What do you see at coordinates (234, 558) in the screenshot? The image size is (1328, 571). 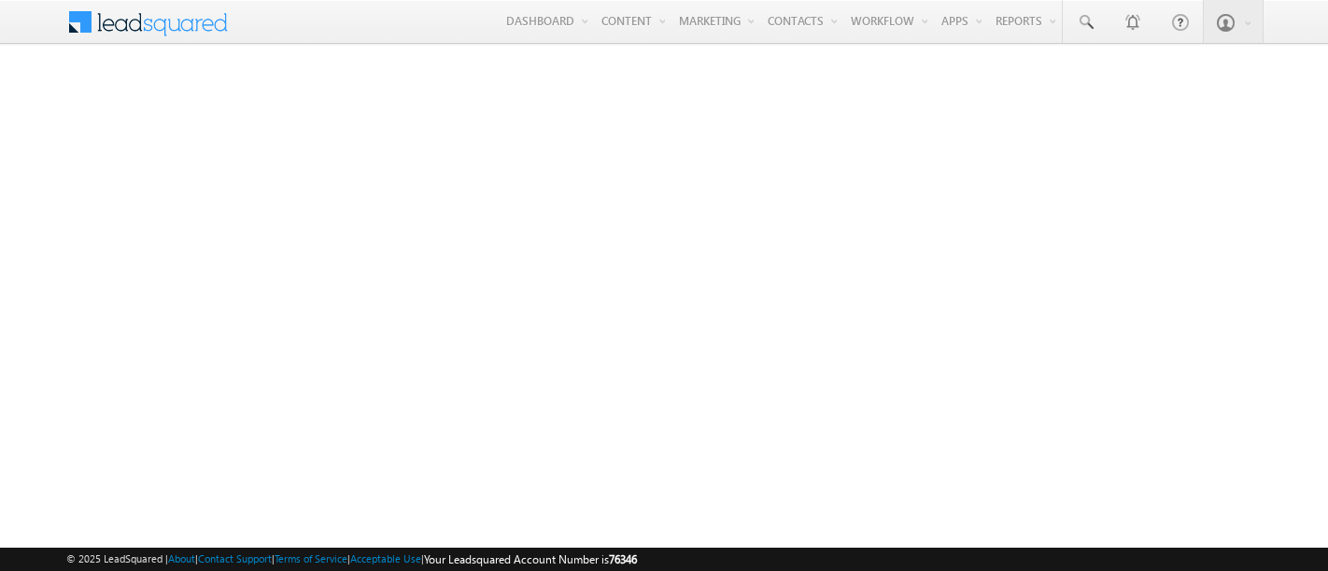 I see `a: Contact Support` at bounding box center [234, 558].